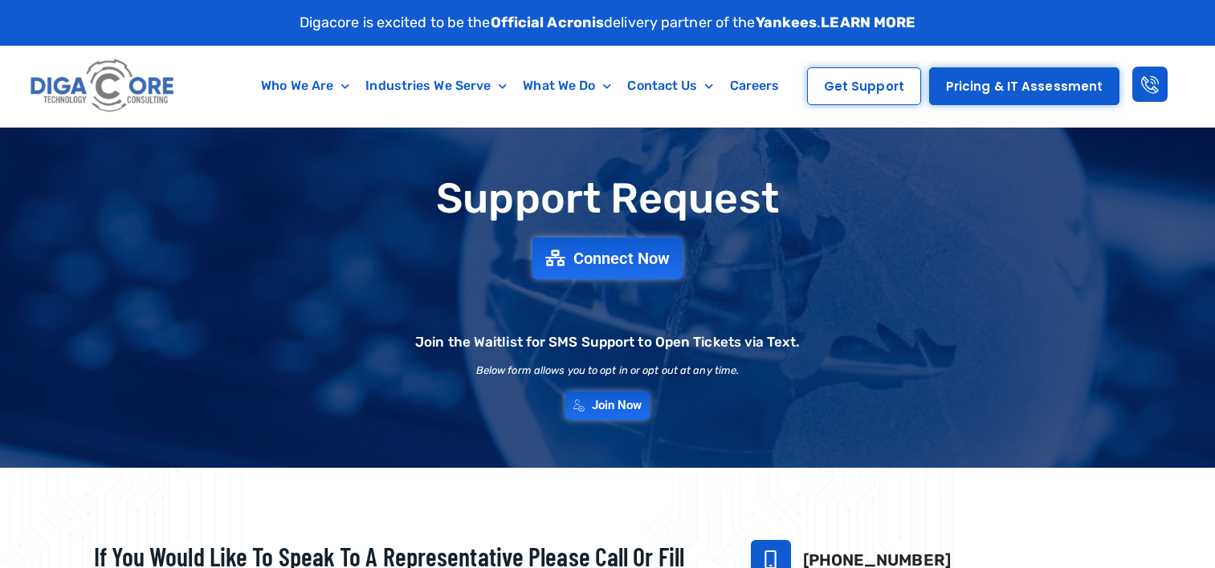 This screenshot has width=1215, height=568. I want to click on p: Digacore is excited to be the delivery partner of the ., so click(608, 22).